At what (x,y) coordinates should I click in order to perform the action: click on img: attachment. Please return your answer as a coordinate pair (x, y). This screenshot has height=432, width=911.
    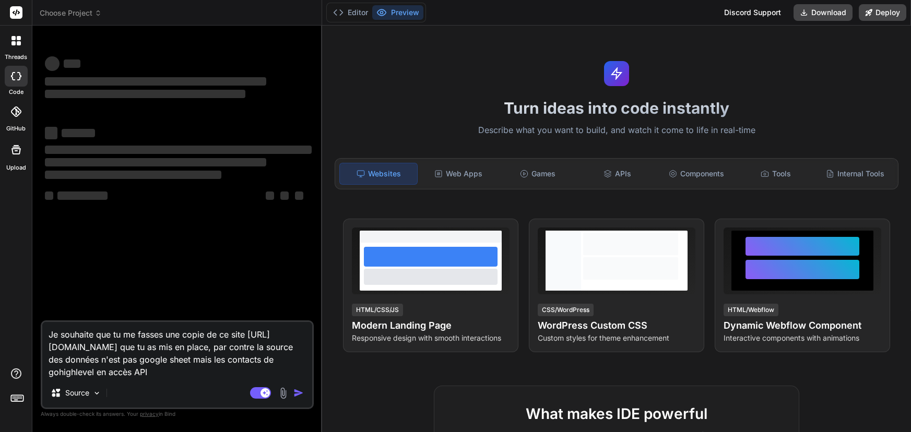
    Looking at the image, I should click on (283, 393).